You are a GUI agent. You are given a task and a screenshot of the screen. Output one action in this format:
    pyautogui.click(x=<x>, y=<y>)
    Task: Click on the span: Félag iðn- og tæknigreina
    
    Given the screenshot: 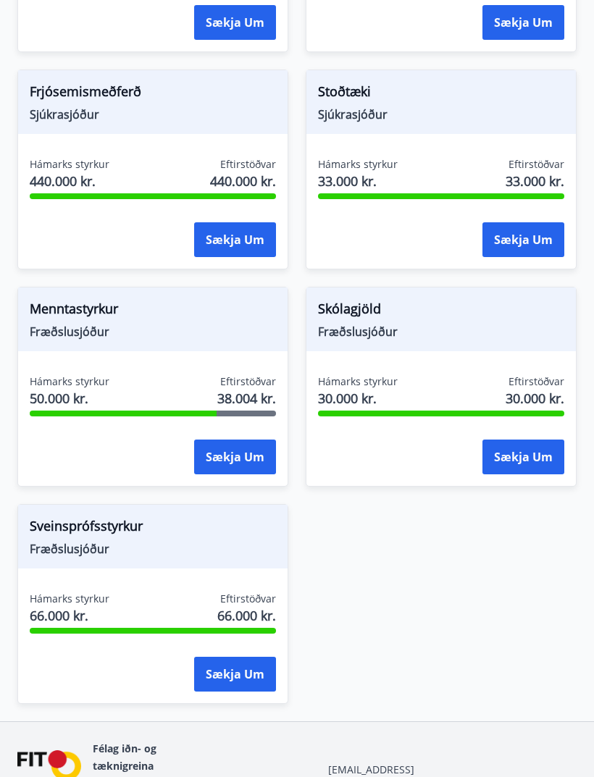 What is the action you would take?
    pyautogui.click(x=125, y=757)
    